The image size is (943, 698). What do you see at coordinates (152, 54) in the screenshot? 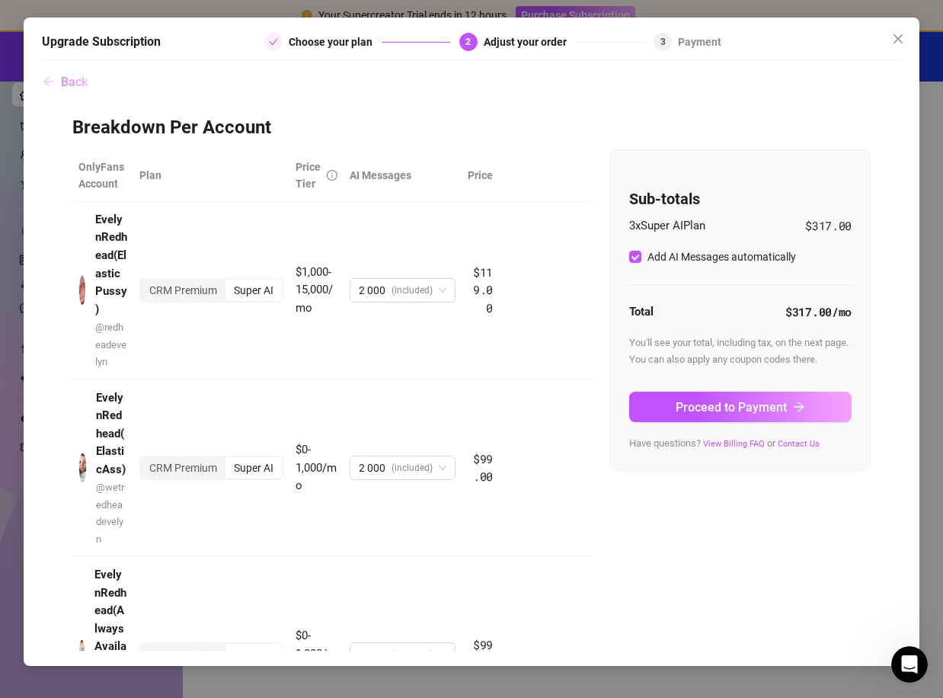
I see `input: Search for help` at bounding box center [152, 54].